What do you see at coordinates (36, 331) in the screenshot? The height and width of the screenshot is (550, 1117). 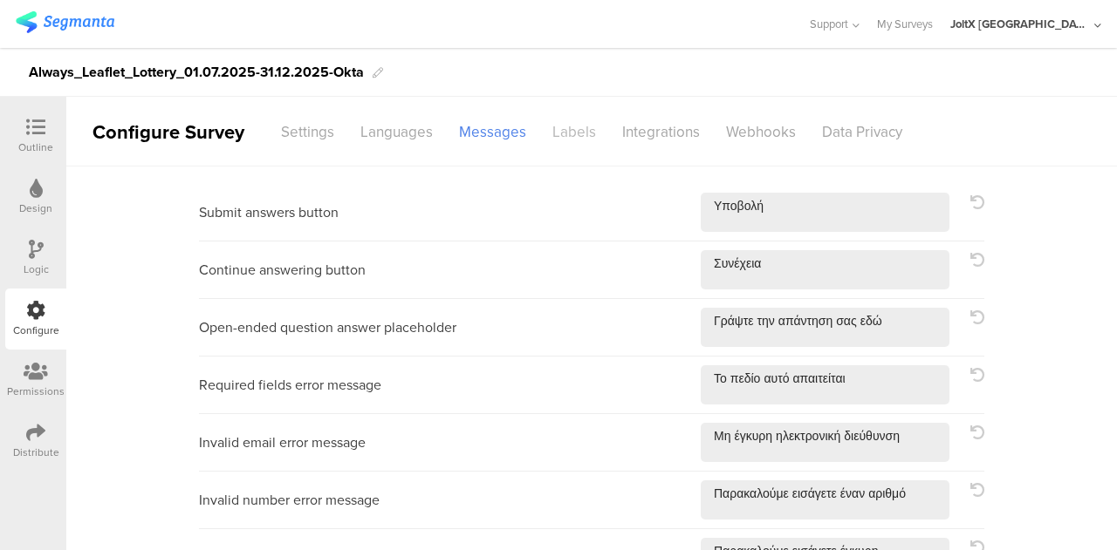 I see `div: Configure` at bounding box center [36, 331].